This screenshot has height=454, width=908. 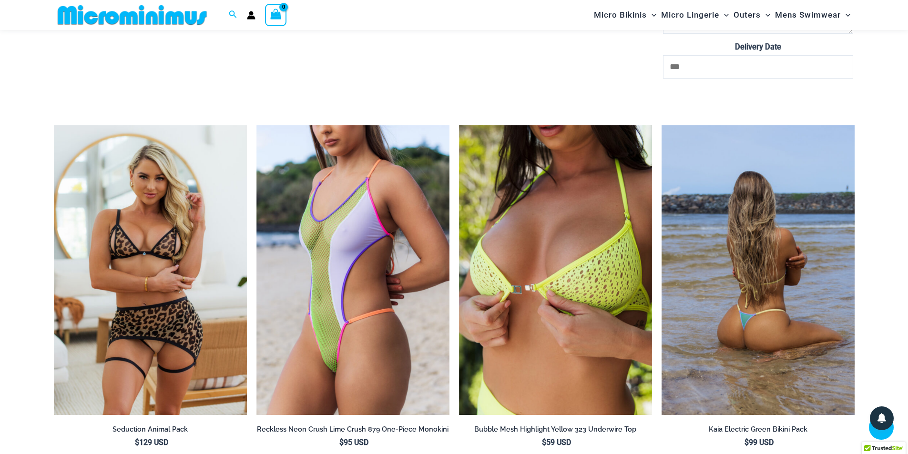 I want to click on h2: Kaia Electric Green Bikini Pack, so click(x=758, y=429).